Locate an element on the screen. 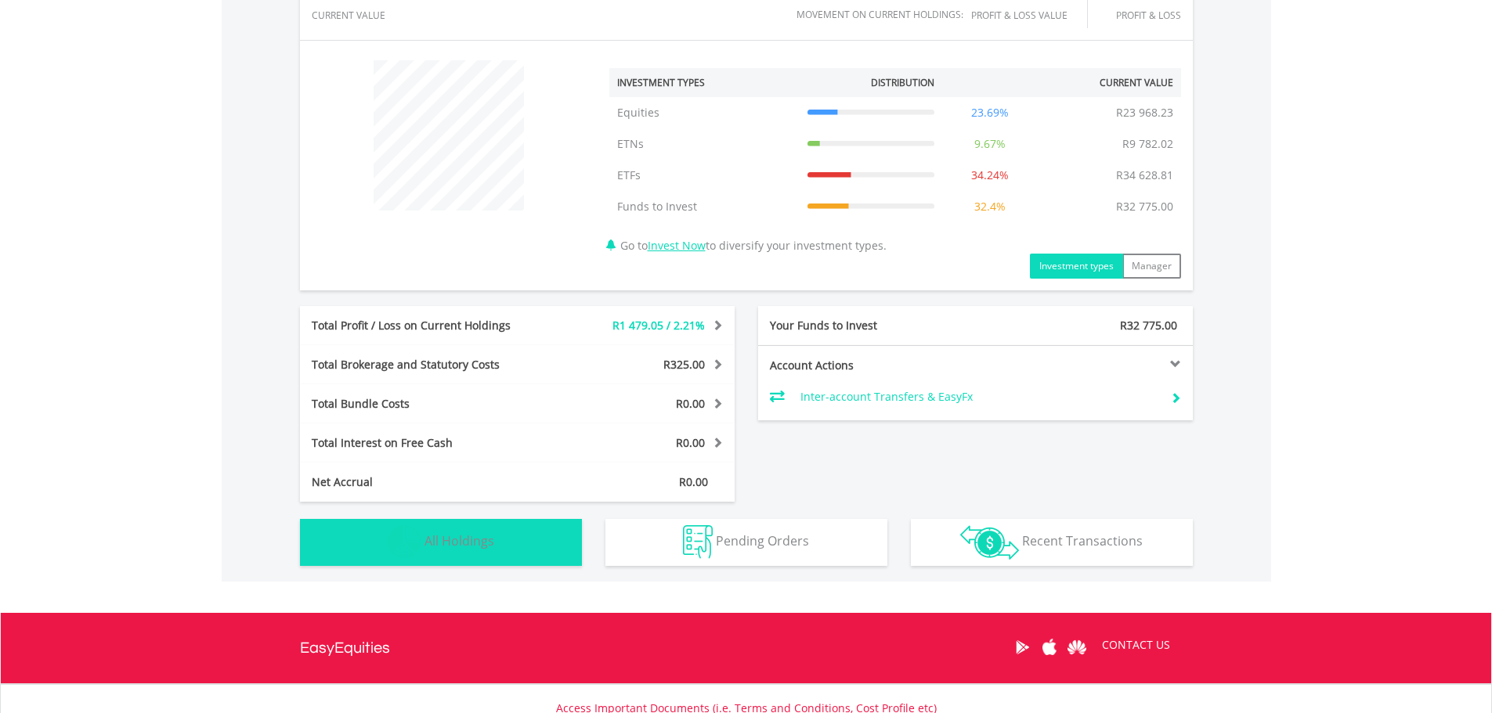  a: Google Play is located at coordinates (1022, 648).